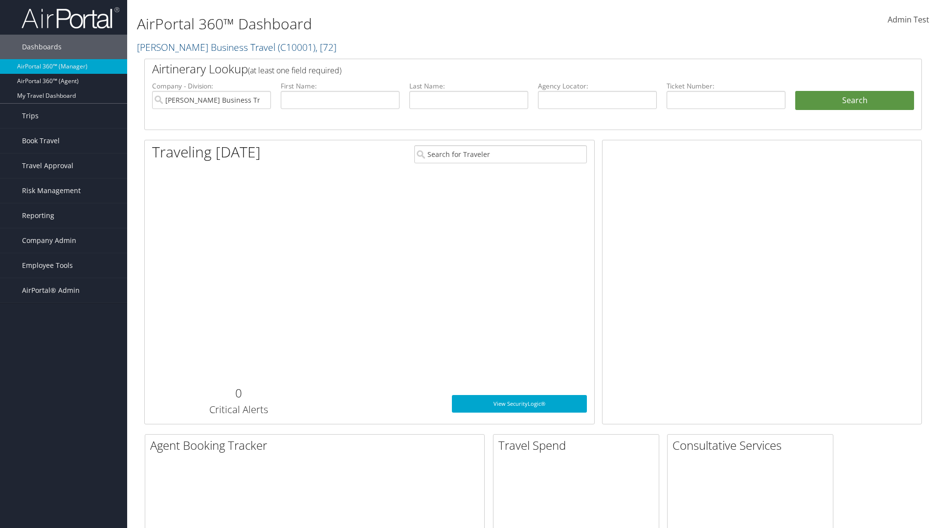 The image size is (939, 528). I want to click on button: Search, so click(854, 101).